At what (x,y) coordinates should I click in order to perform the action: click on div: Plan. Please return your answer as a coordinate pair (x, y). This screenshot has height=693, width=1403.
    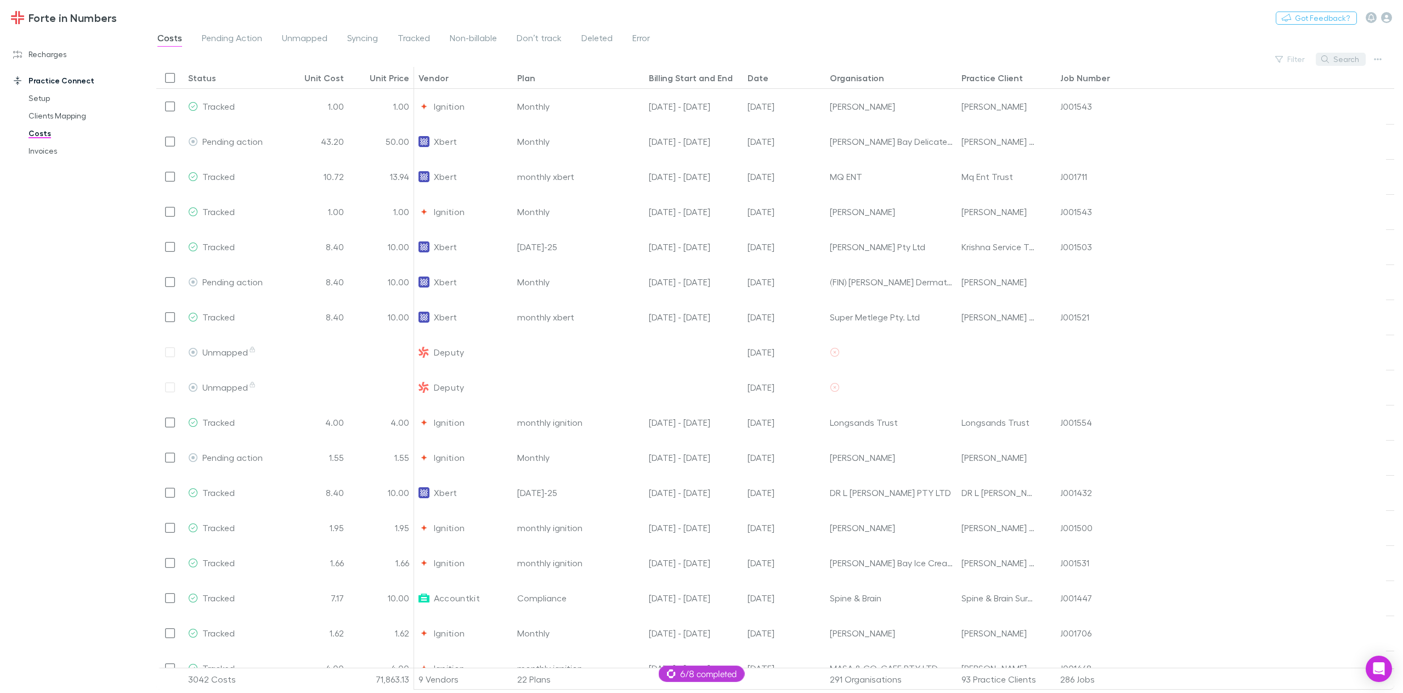
    Looking at the image, I should click on (526, 78).